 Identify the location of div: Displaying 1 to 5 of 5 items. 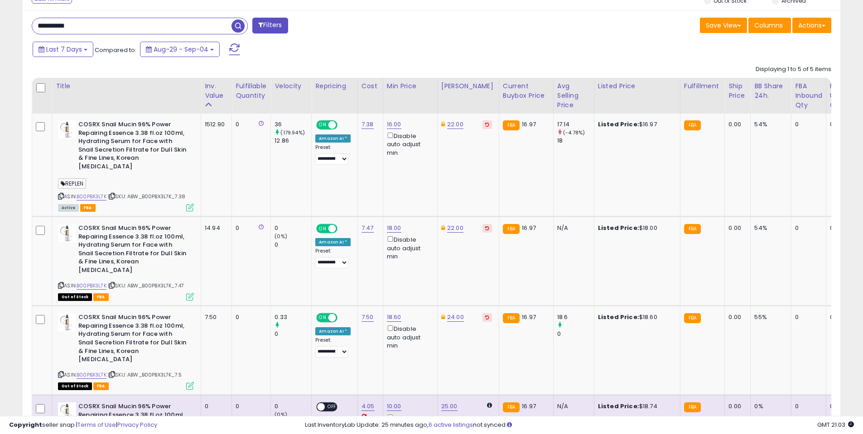
(793, 69).